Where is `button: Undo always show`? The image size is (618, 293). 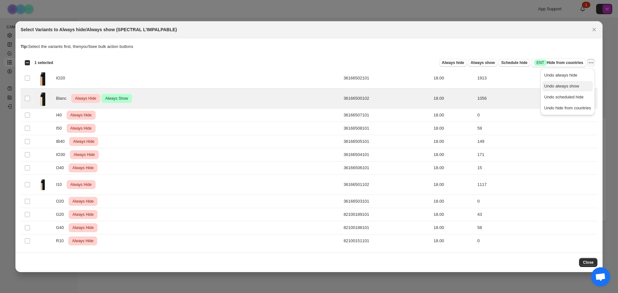 button: Undo always show is located at coordinates (567, 86).